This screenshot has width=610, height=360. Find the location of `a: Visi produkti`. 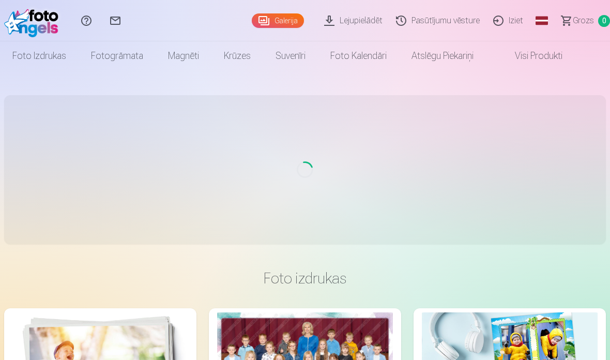

a: Visi produkti is located at coordinates (530, 56).